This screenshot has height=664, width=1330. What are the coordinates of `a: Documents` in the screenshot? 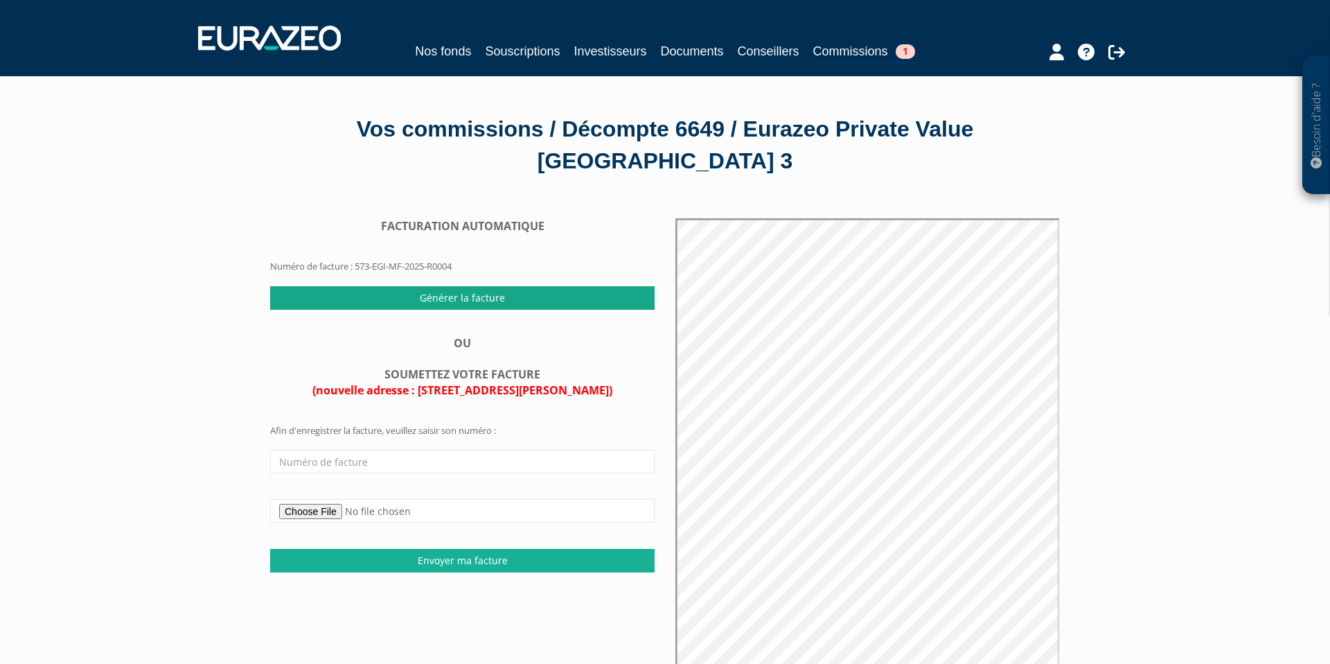 It's located at (692, 51).